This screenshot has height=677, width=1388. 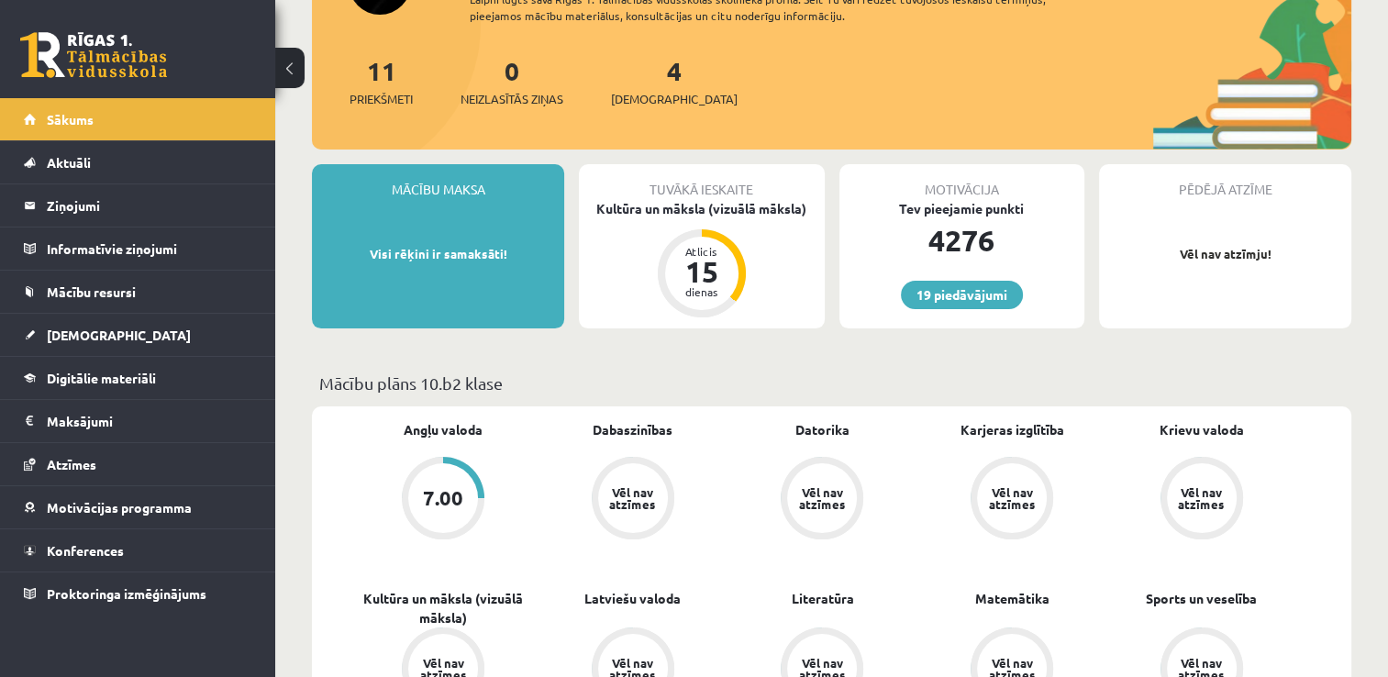 What do you see at coordinates (119, 507) in the screenshot?
I see `span: Motivācijas programma` at bounding box center [119, 507].